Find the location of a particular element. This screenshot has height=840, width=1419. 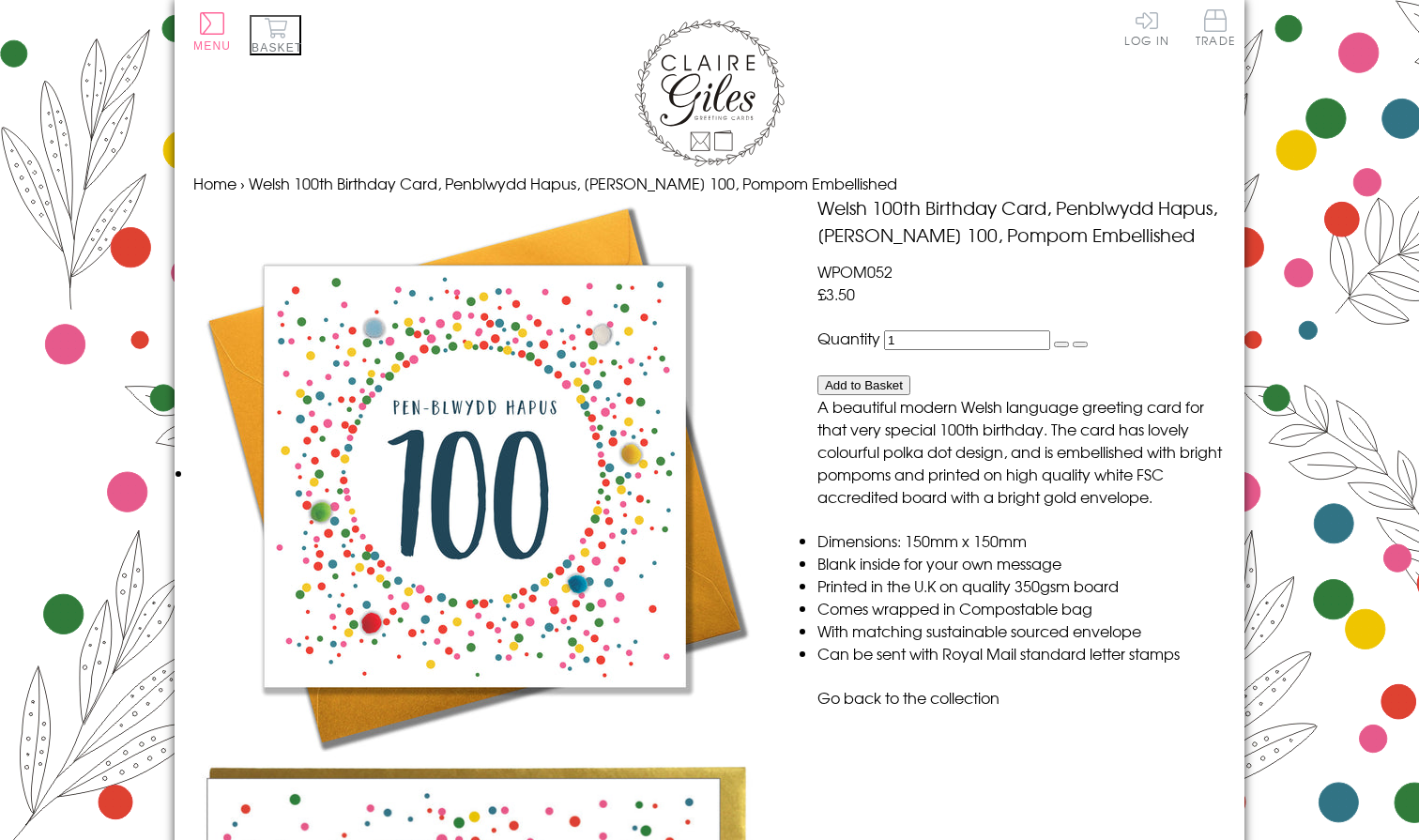

a: Log In is located at coordinates (1147, 28).